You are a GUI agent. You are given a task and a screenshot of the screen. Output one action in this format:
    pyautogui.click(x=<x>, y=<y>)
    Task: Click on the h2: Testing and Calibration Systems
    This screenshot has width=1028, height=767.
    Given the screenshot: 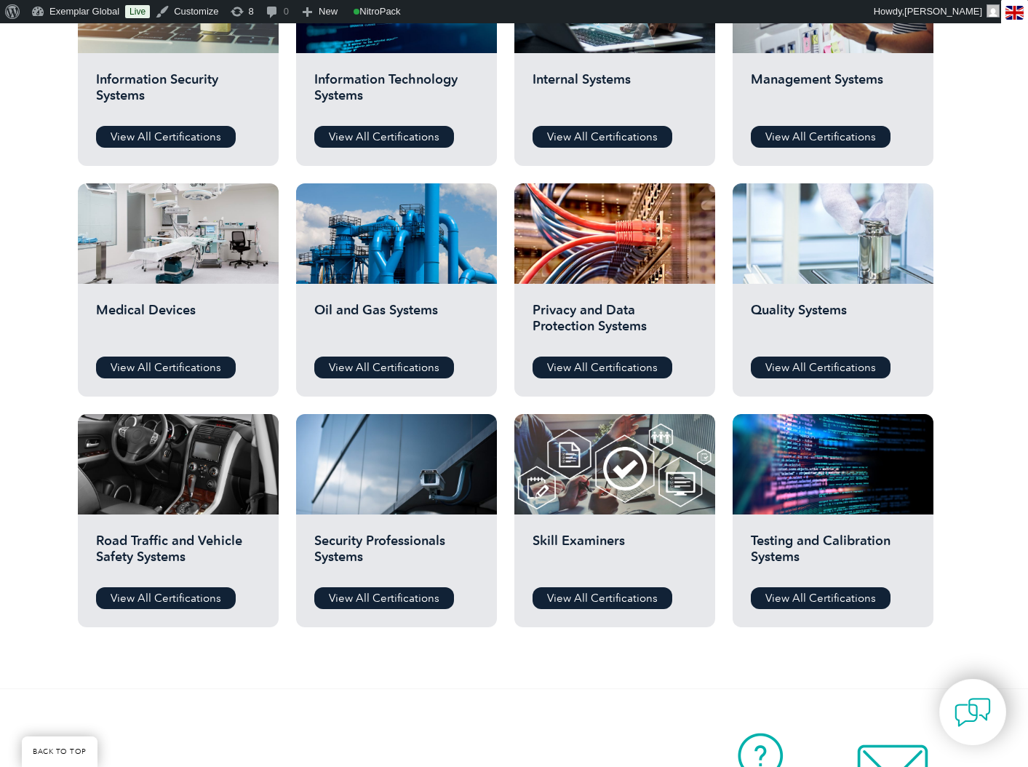 What is the action you would take?
    pyautogui.click(x=833, y=554)
    